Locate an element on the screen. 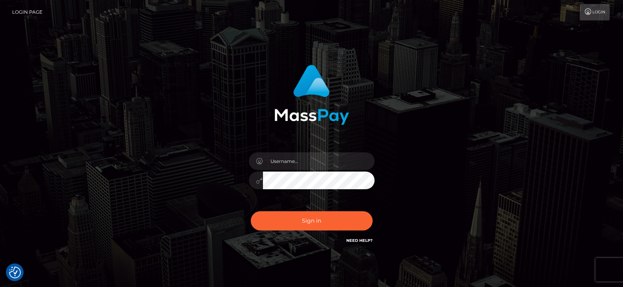  a: Login is located at coordinates (595, 12).